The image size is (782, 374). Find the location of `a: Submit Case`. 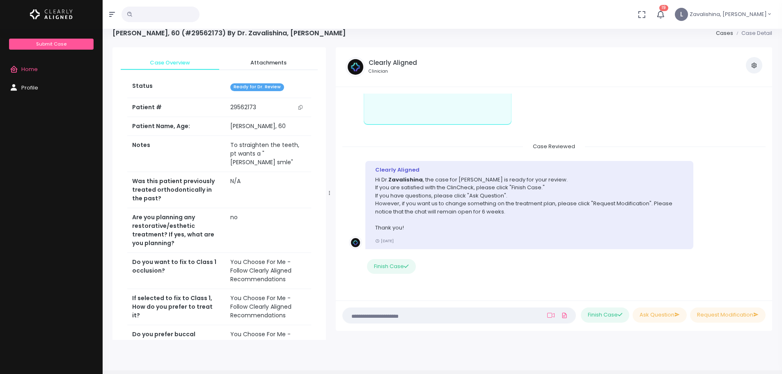

a: Submit Case is located at coordinates (51, 44).